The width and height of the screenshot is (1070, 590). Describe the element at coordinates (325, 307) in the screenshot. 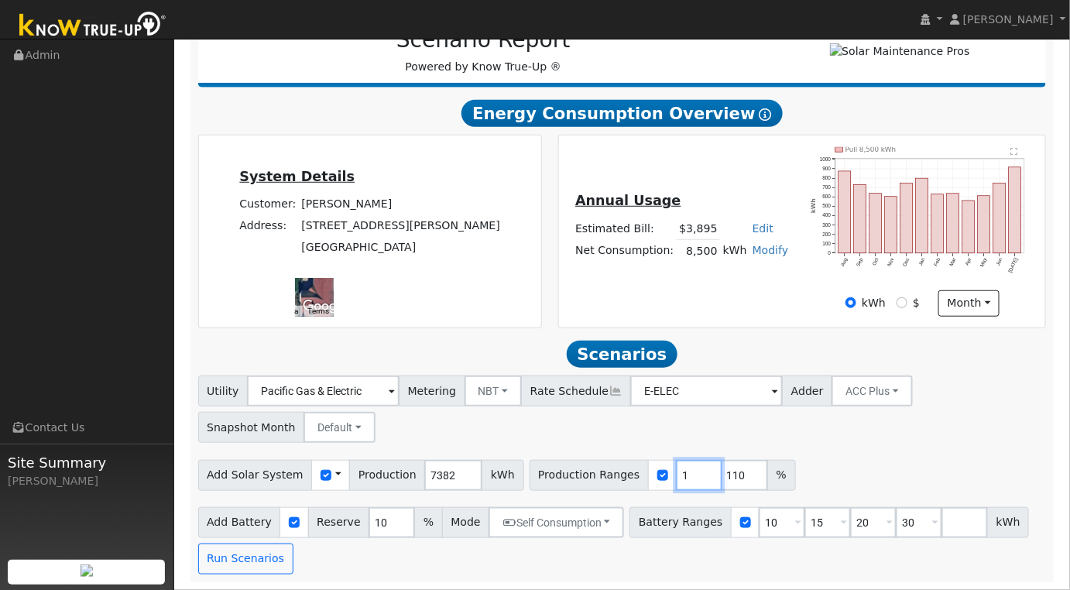

I see `a: Open this area in Google Maps (opens a new window)` at that location.